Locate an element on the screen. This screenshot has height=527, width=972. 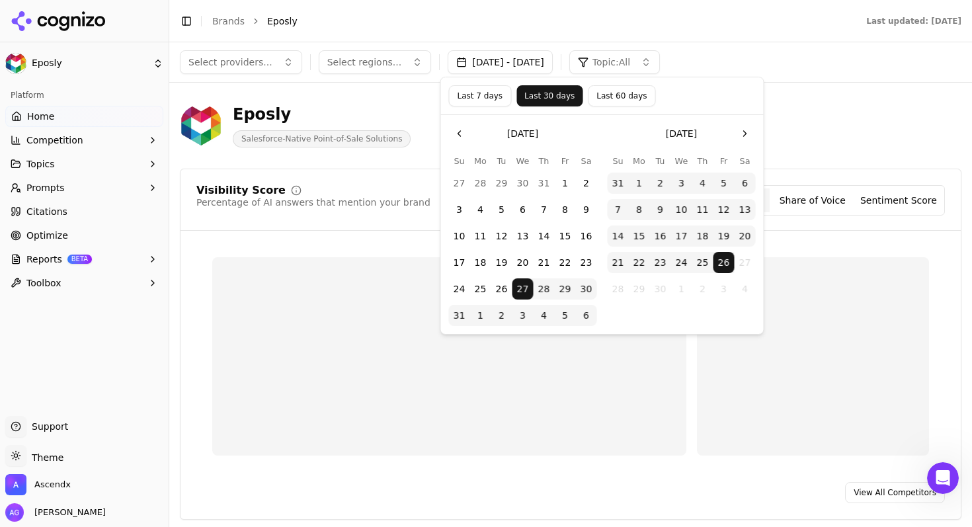
button: Last 7 days is located at coordinates (480, 96).